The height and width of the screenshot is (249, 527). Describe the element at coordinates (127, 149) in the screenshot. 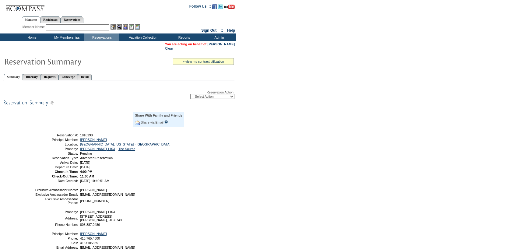

I see `a: The Source` at that location.